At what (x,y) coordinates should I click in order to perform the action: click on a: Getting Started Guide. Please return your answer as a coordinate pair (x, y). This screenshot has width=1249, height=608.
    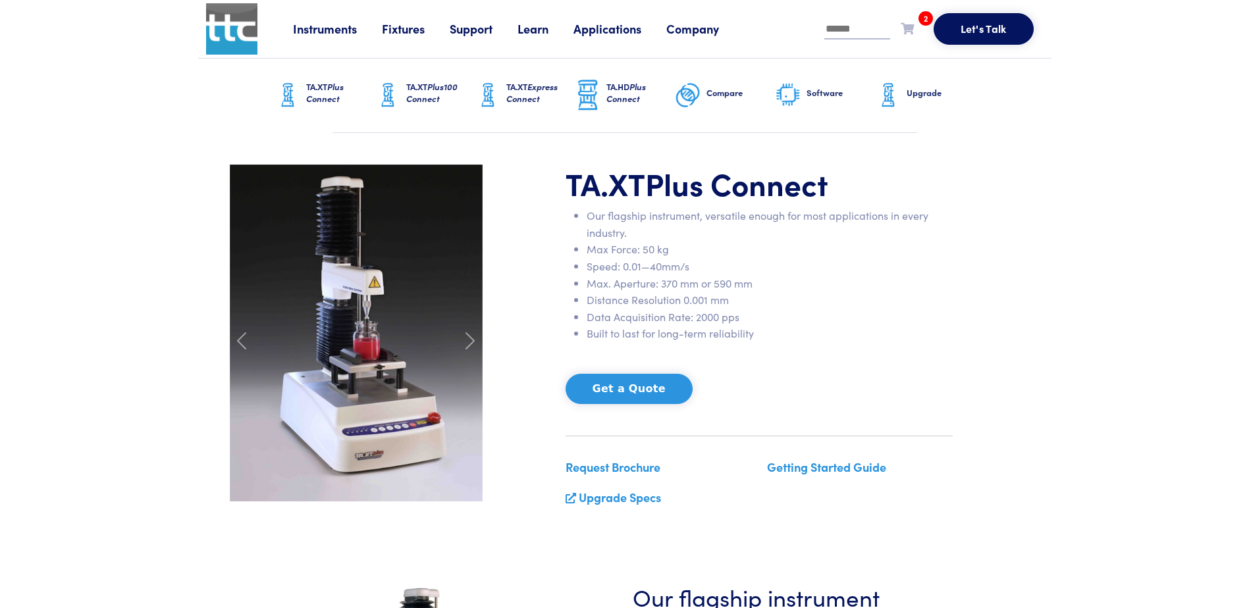
    Looking at the image, I should click on (826, 467).